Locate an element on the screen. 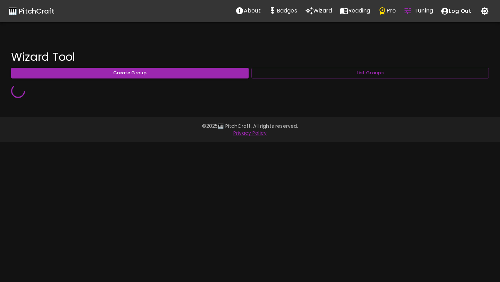 Image resolution: width=500 pixels, height=282 pixels. button: Pro is located at coordinates (387, 11).